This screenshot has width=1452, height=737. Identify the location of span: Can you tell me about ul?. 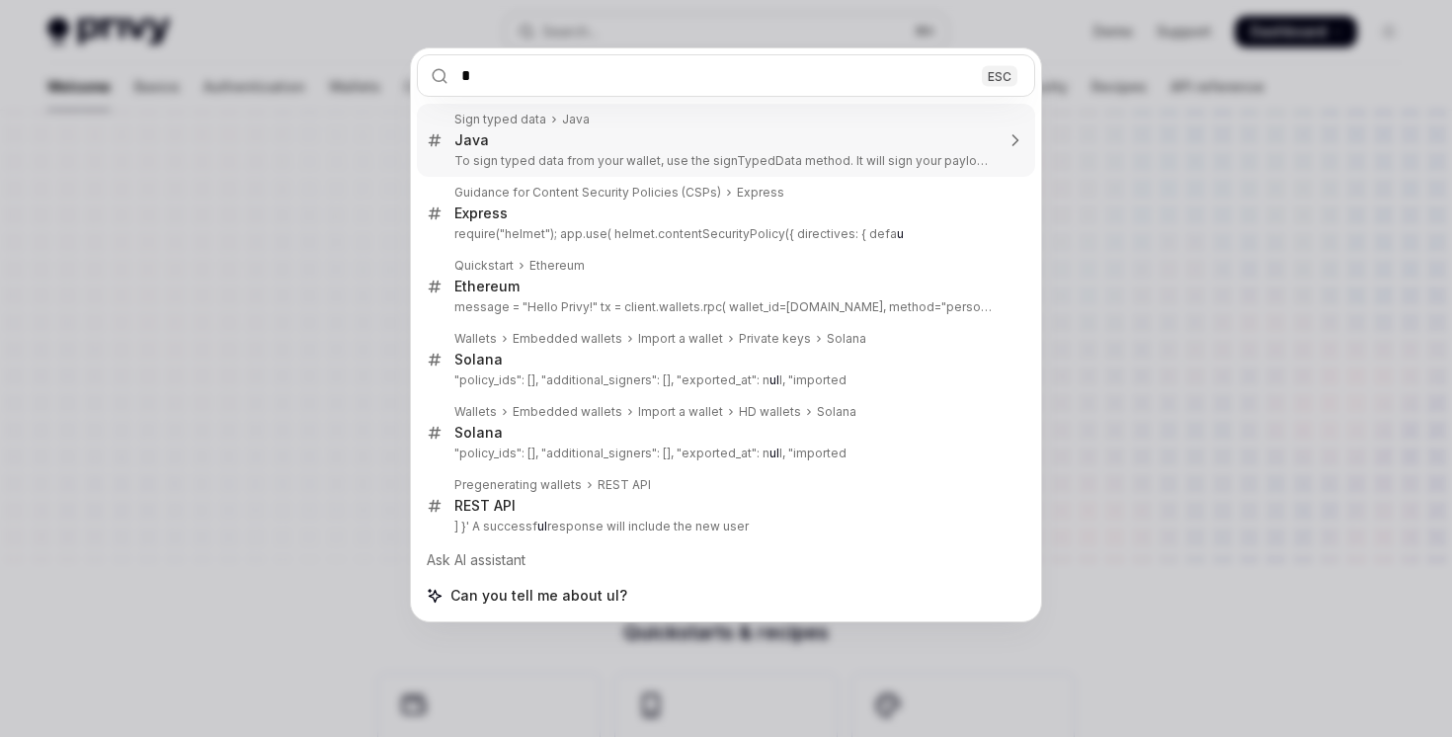
(538, 596).